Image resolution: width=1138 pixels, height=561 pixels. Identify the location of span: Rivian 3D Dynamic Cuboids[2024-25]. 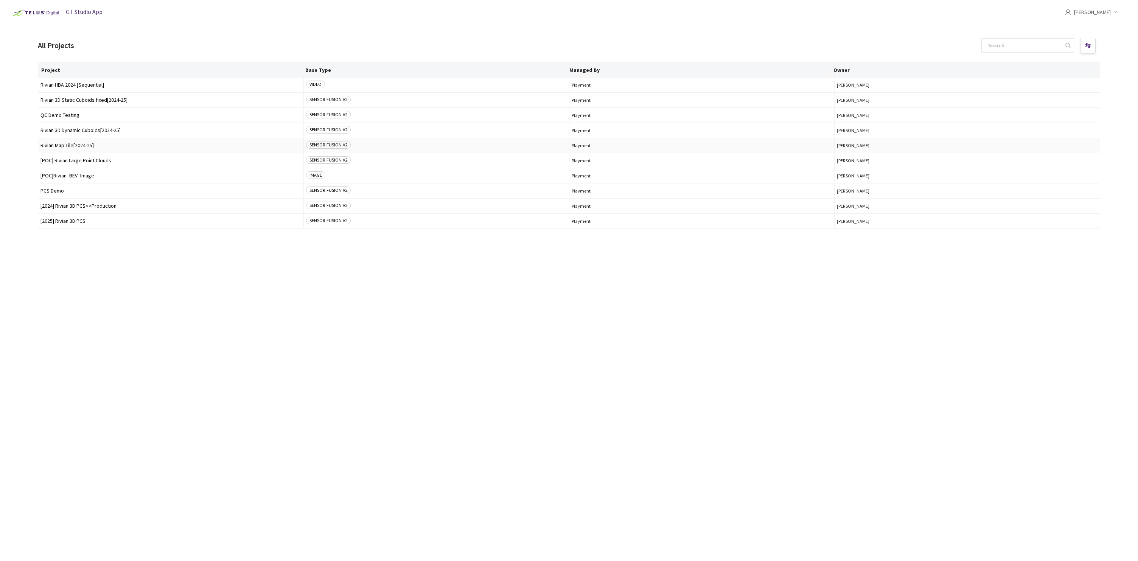
(171, 130).